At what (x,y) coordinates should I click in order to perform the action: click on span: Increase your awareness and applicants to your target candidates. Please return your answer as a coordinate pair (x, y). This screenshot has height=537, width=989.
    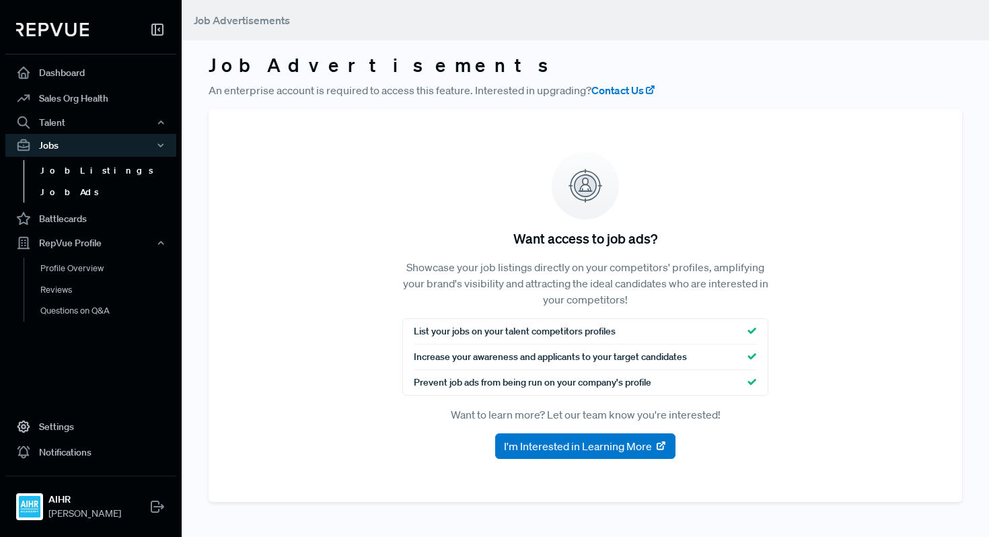
    Looking at the image, I should click on (550, 356).